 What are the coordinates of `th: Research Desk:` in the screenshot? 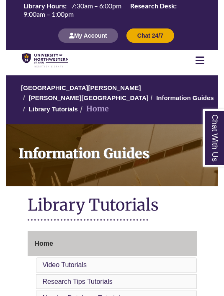 It's located at (153, 6).